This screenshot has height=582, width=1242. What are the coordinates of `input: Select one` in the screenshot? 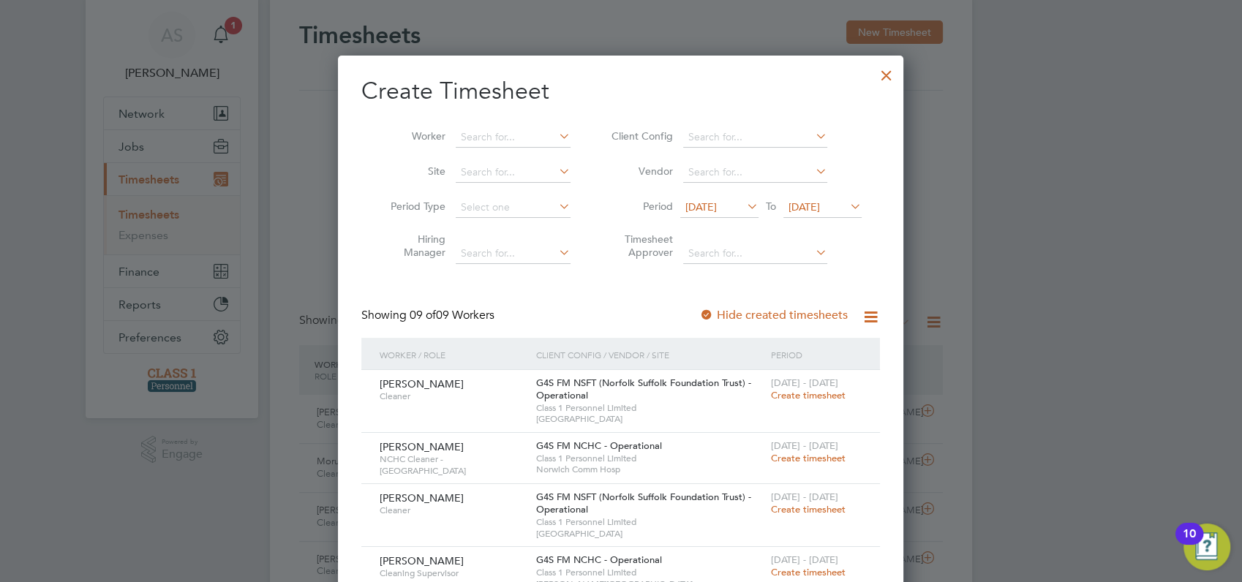 It's located at (513, 208).